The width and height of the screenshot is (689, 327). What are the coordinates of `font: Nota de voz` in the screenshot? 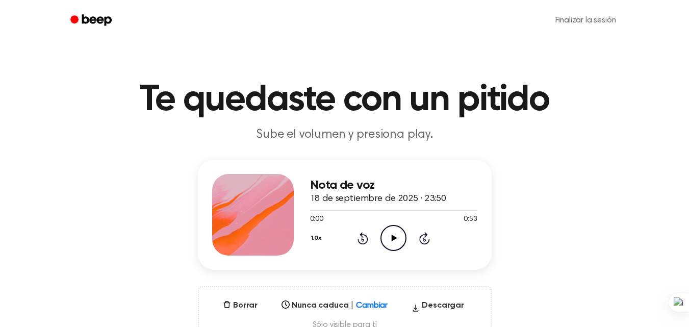 It's located at (342, 185).